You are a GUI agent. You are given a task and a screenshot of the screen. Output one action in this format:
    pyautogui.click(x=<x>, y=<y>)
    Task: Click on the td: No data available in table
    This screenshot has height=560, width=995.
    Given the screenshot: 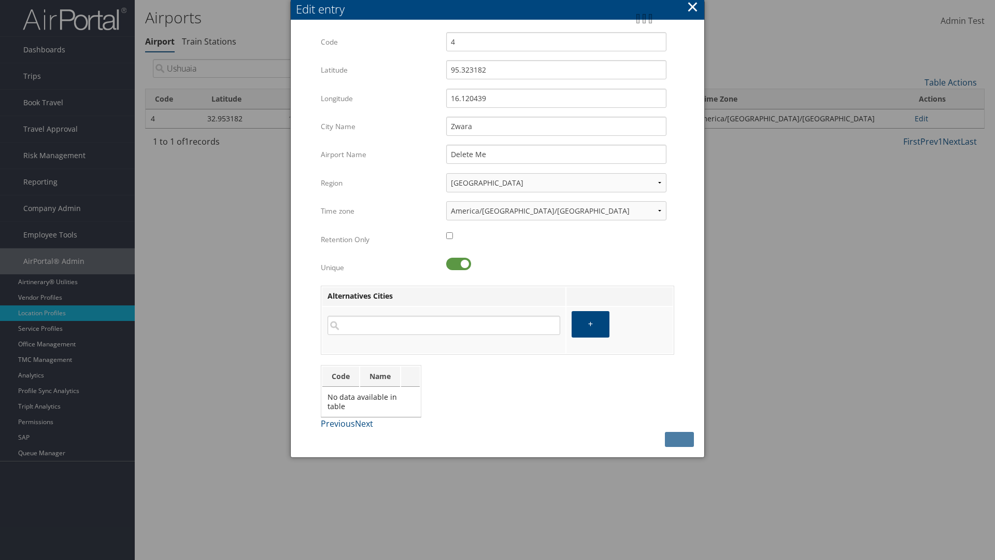 What is the action you would take?
    pyautogui.click(x=371, y=402)
    